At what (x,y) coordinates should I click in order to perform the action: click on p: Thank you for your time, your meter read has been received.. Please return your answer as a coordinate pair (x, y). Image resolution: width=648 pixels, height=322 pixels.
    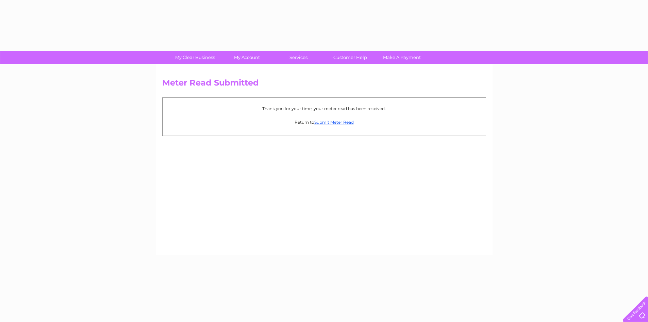
    Looking at the image, I should click on (324, 108).